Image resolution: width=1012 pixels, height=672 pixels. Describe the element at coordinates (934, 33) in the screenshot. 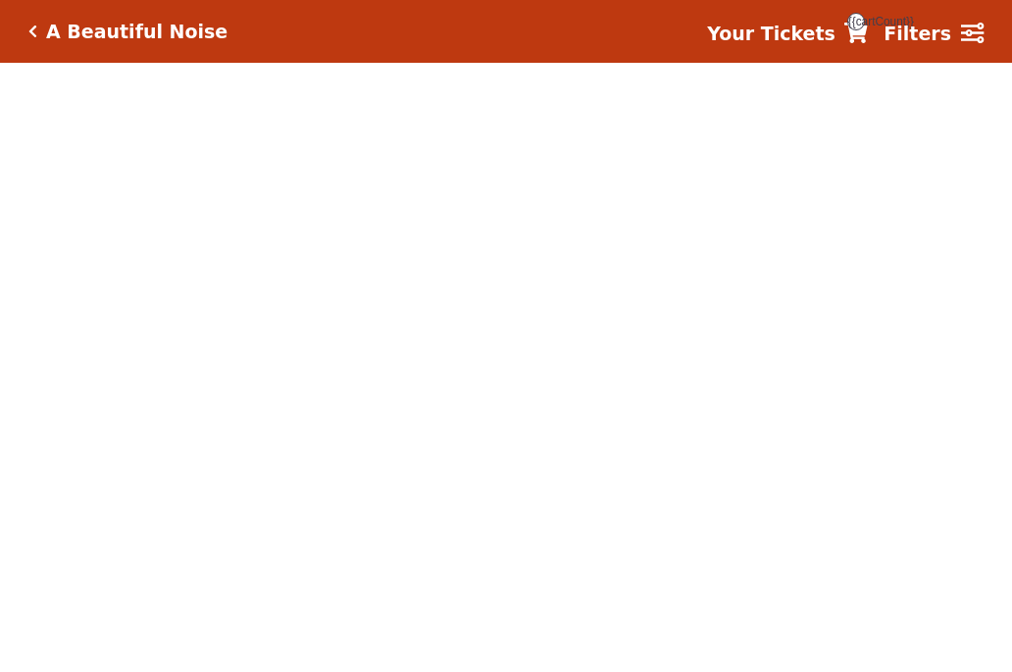

I see `a: Filters` at that location.